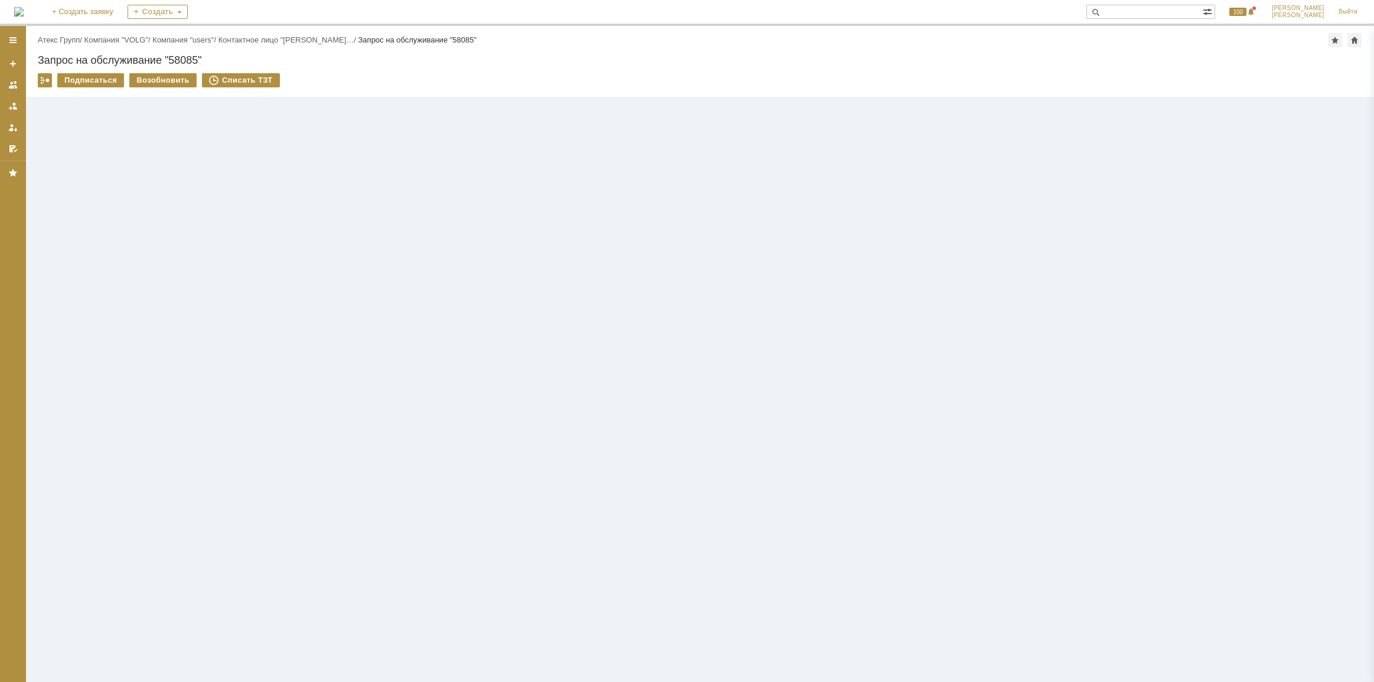 This screenshot has width=1374, height=682. Describe the element at coordinates (58, 40) in the screenshot. I see `a: Атекс Групп` at that location.